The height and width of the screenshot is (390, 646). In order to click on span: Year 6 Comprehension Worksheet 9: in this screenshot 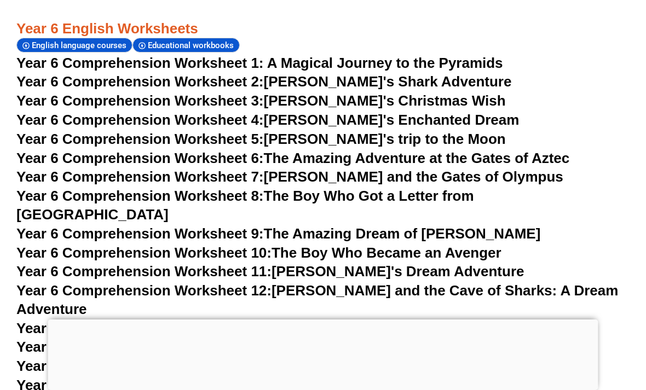, I will do `click(140, 234)`.